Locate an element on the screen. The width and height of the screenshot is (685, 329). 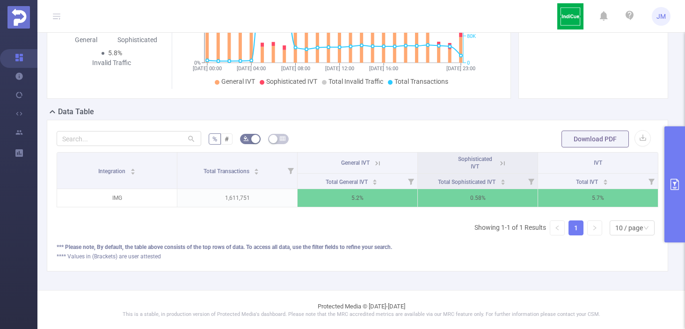
li: Next Page is located at coordinates (594, 228).